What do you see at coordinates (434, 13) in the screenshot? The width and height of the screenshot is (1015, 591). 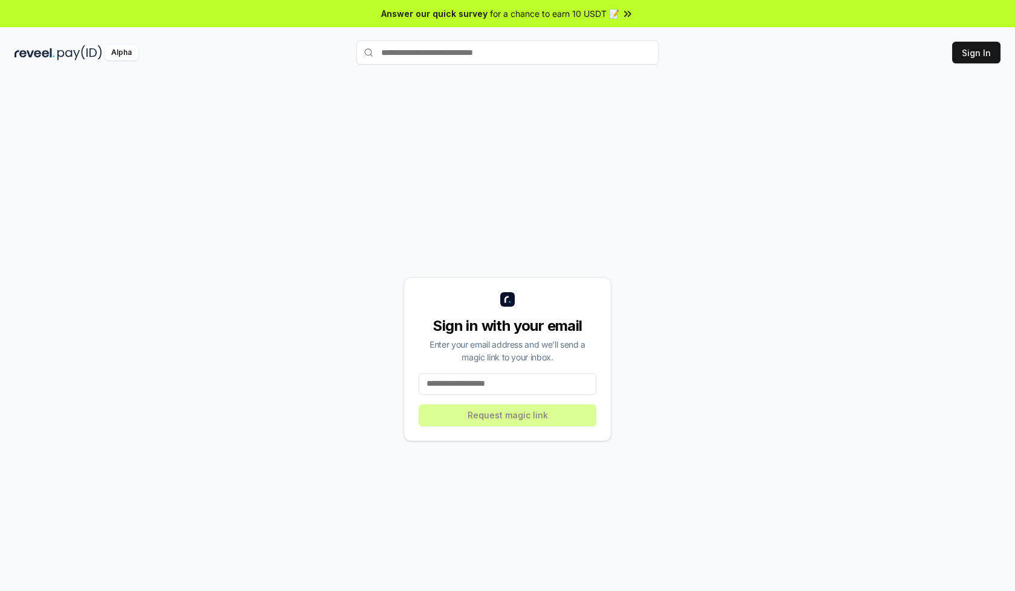 I see `span: Answer our quick survey` at bounding box center [434, 13].